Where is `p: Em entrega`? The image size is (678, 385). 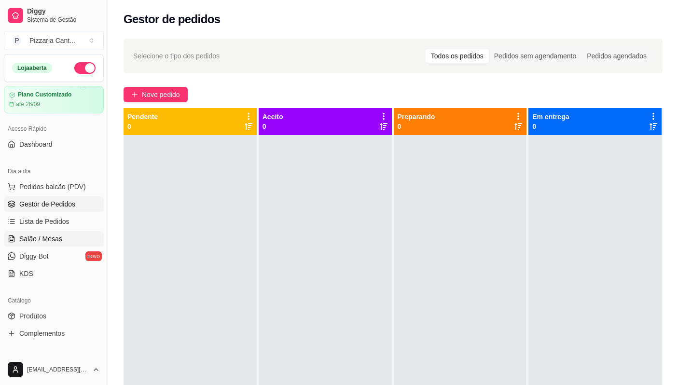
p: Em entrega is located at coordinates (550, 117).